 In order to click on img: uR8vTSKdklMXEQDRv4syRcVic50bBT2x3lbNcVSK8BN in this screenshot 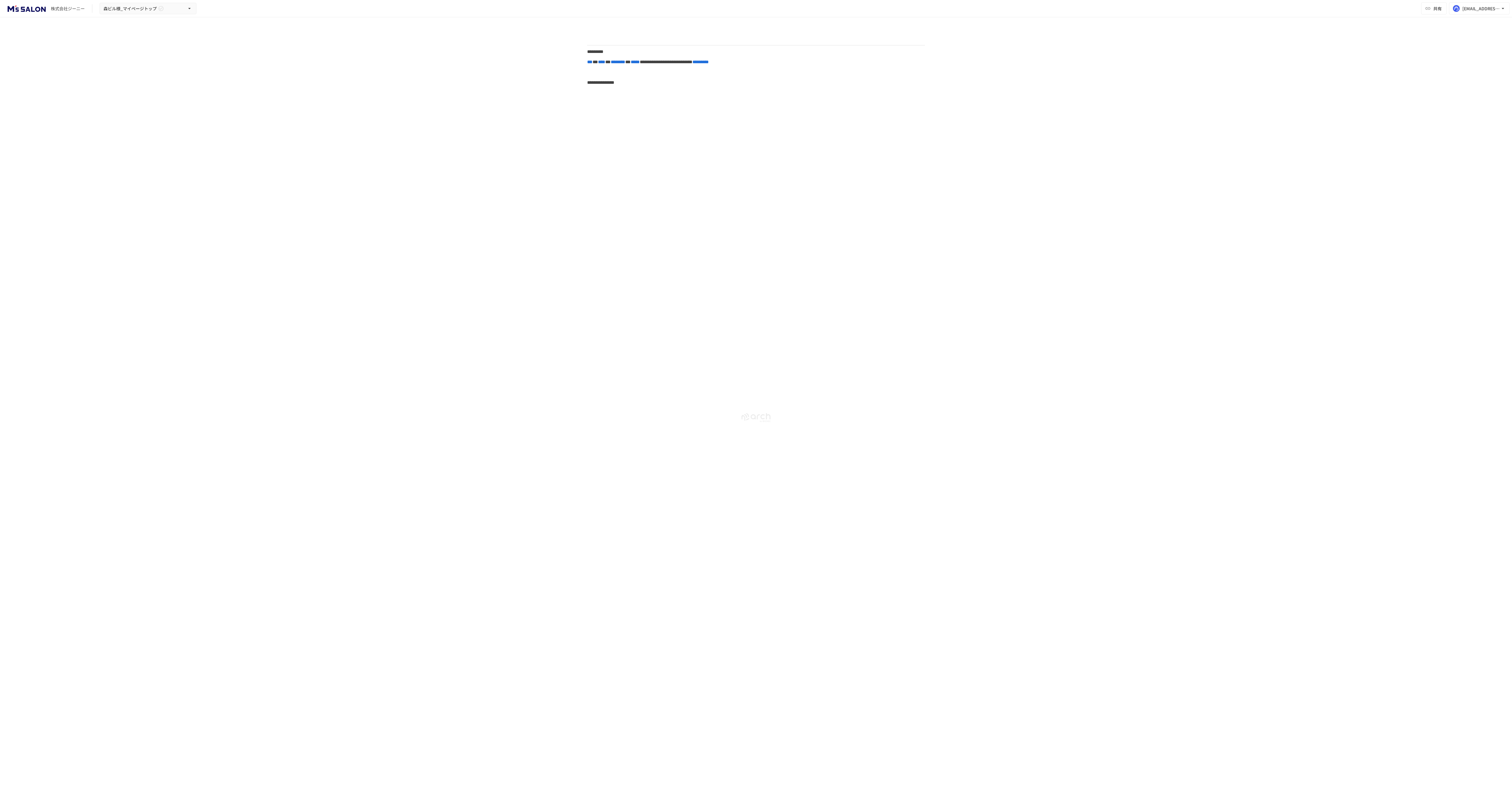, I will do `click(26, 9)`.